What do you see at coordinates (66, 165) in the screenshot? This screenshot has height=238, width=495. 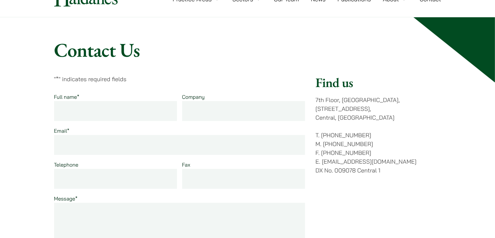 I see `label: Telephone` at bounding box center [66, 165].